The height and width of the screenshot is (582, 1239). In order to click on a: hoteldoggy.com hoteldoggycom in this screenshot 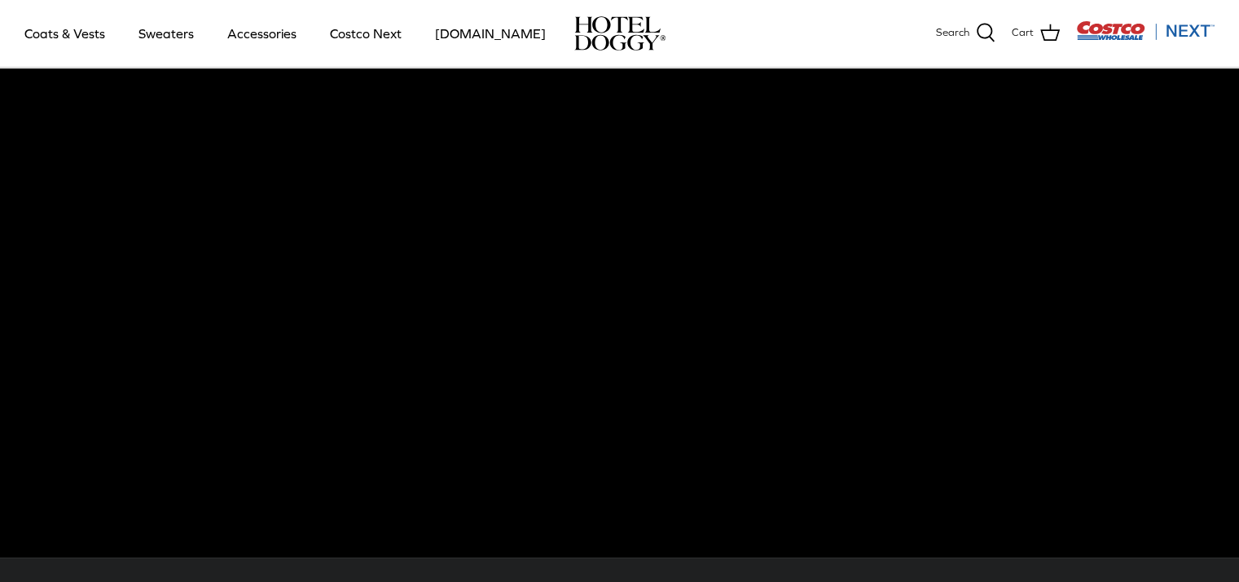, I will do `click(620, 33)`.